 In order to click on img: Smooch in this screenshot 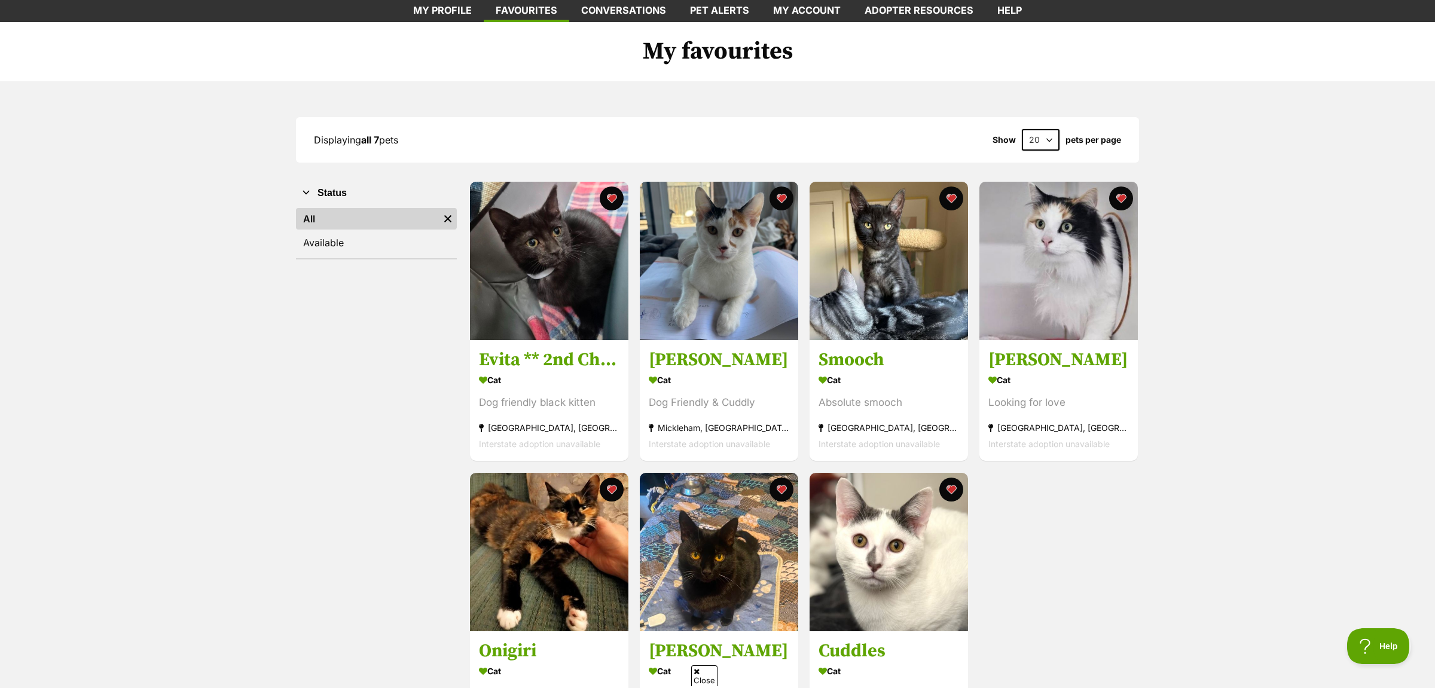, I will do `click(889, 261)`.